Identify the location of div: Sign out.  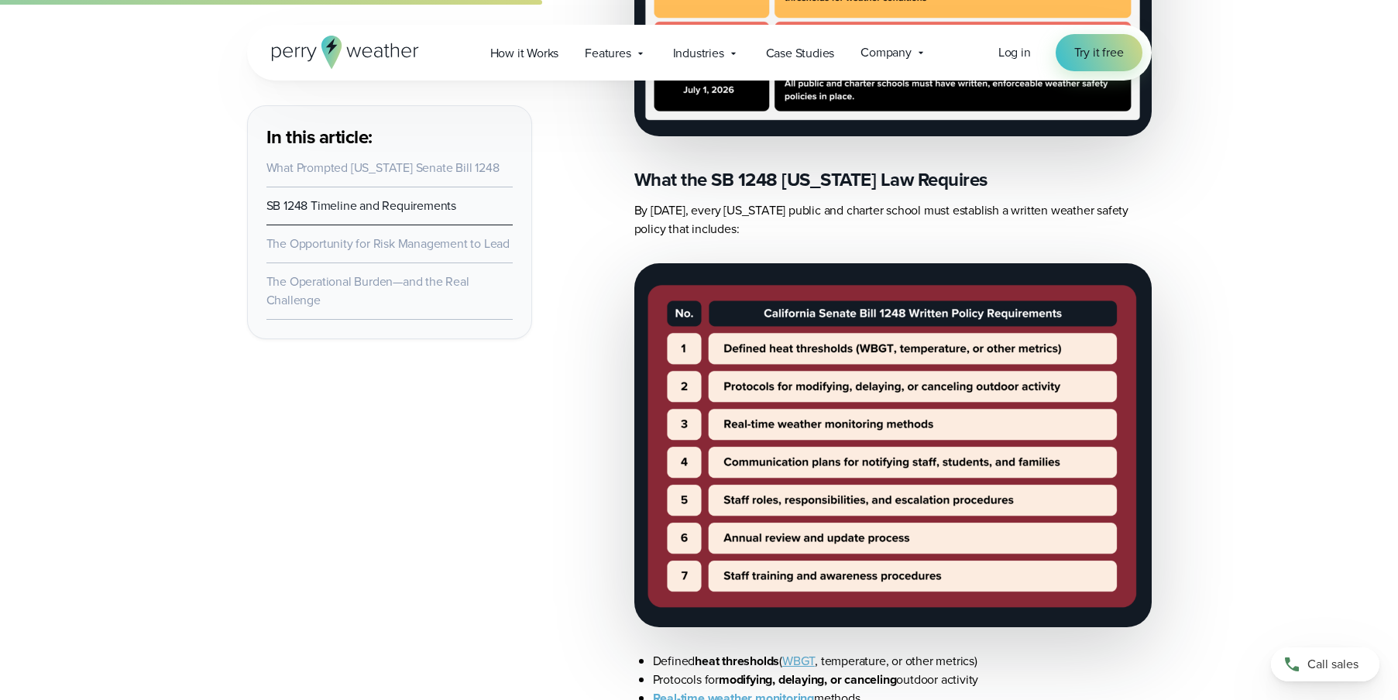
(699, 112).